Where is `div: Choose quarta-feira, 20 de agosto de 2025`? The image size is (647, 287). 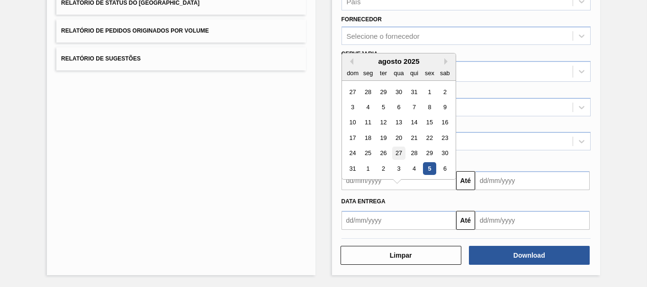
div: Choose quarta-feira, 20 de agosto de 2025 is located at coordinates (398, 138).